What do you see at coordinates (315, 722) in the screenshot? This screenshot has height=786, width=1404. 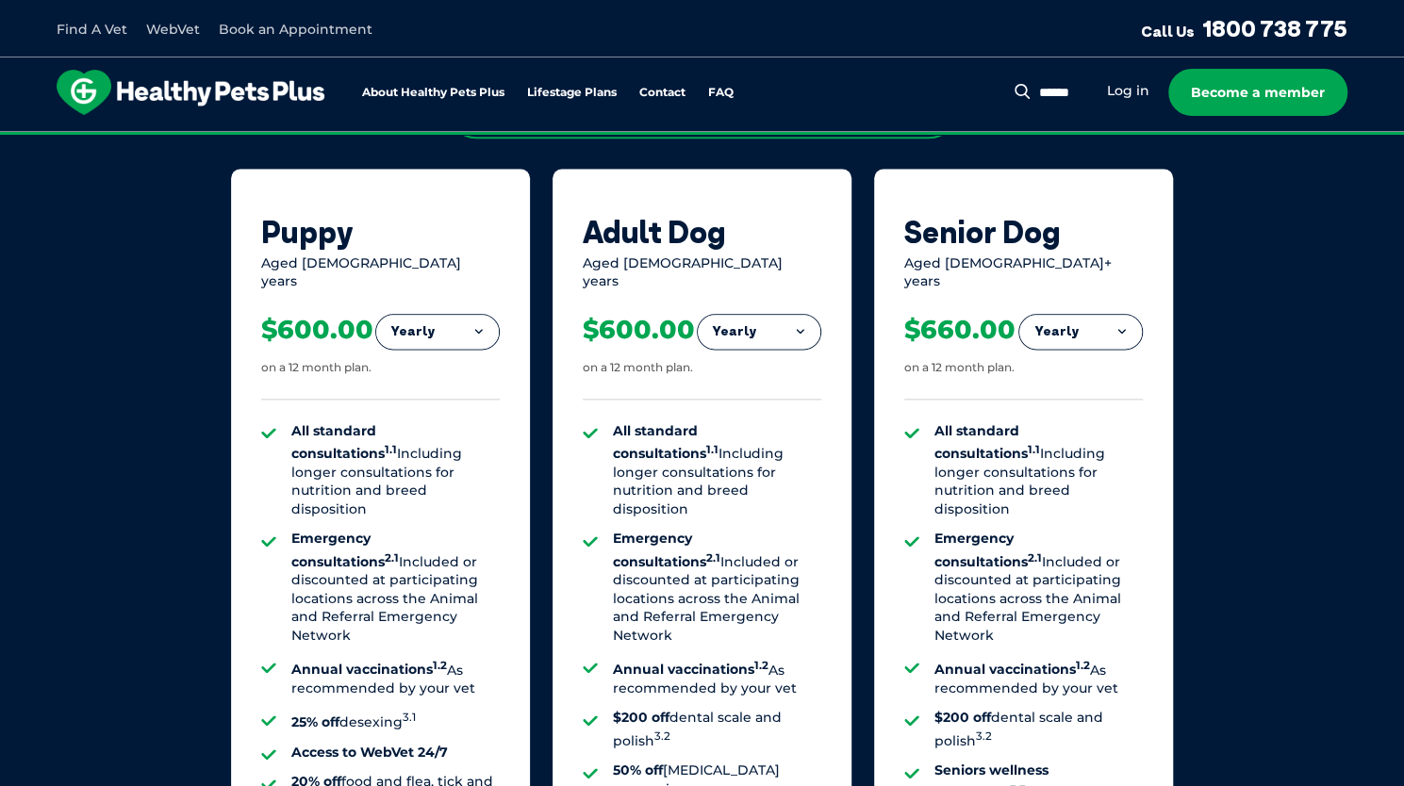 I see `strong: 25% off` at bounding box center [315, 722].